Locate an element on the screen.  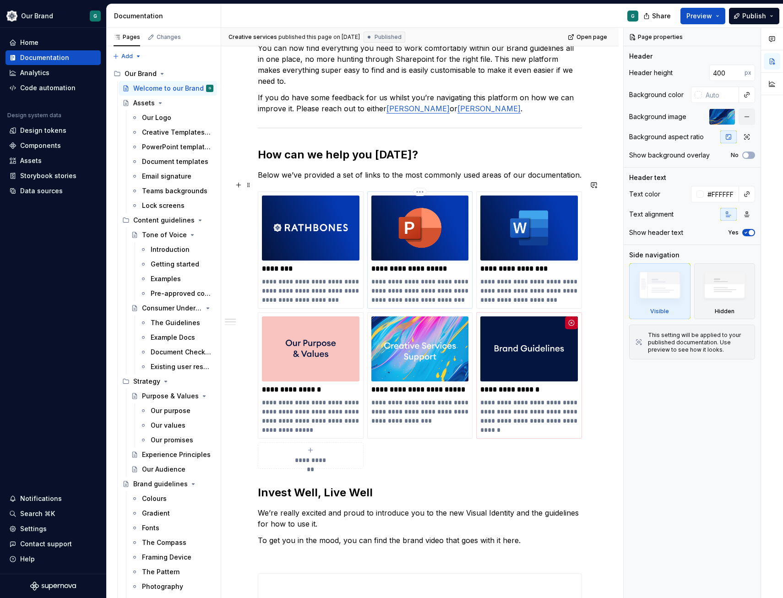
div: Search ⌘K is located at coordinates (38, 514).